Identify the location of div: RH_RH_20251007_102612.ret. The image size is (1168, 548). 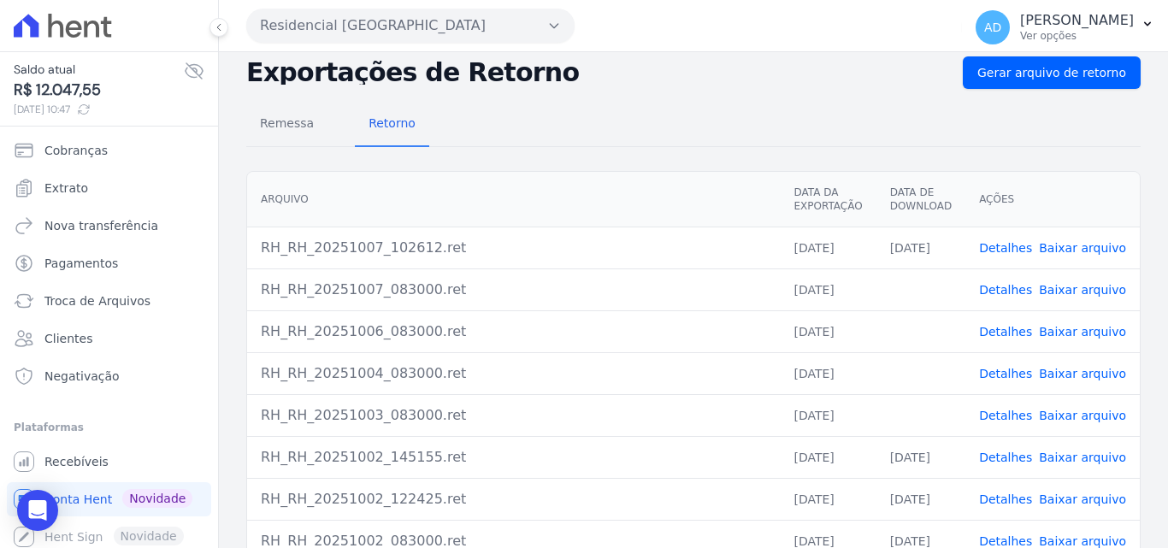
(513, 248).